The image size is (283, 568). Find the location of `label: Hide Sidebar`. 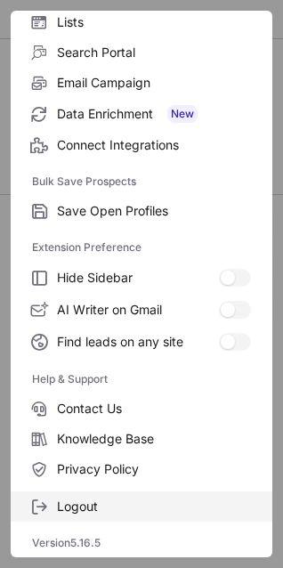

label: Hide Sidebar is located at coordinates (142, 278).